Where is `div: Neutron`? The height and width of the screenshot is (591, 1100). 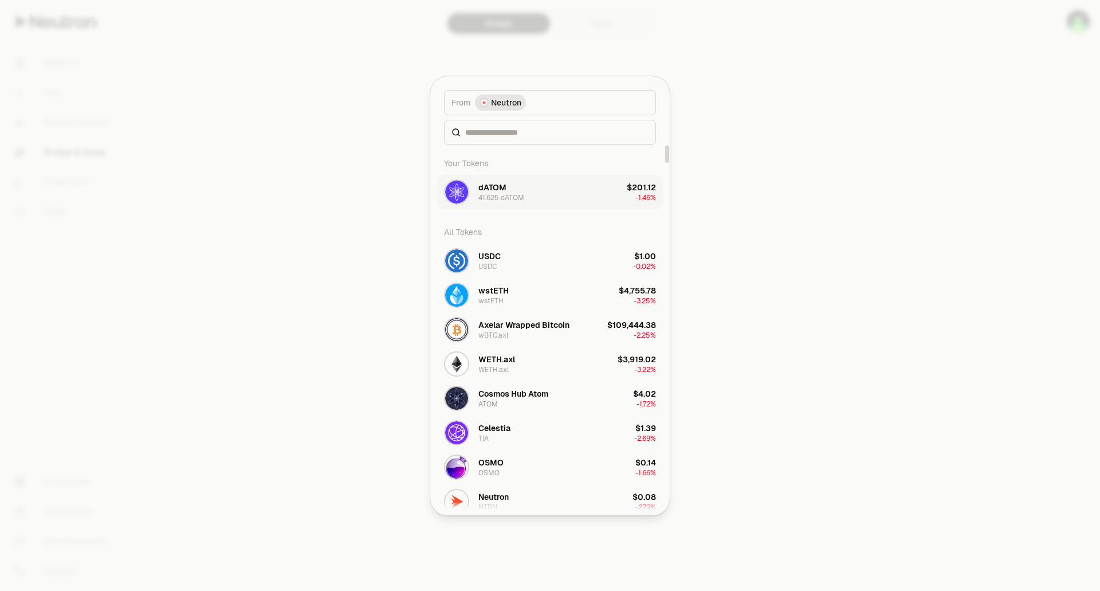 div: Neutron is located at coordinates (493, 497).